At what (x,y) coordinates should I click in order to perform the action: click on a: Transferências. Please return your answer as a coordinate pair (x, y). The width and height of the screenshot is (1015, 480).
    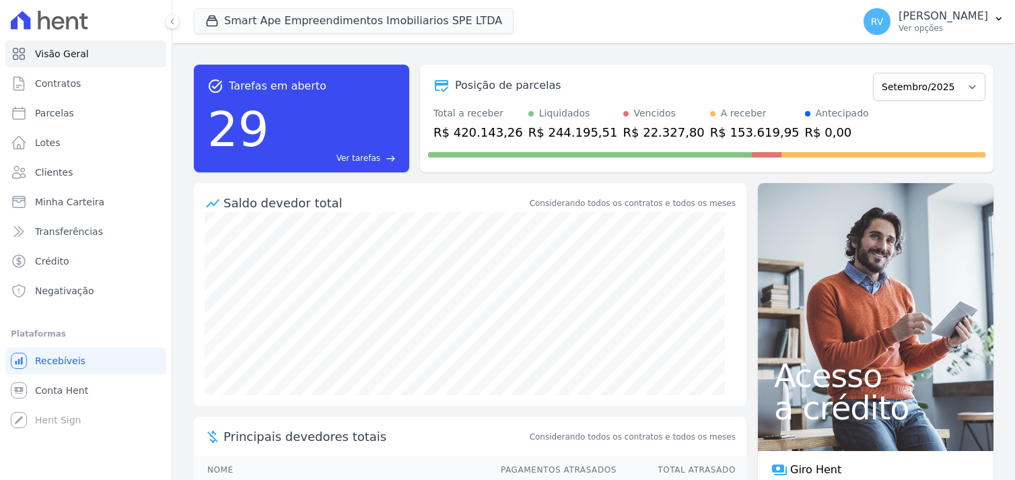
    Looking at the image, I should click on (85, 232).